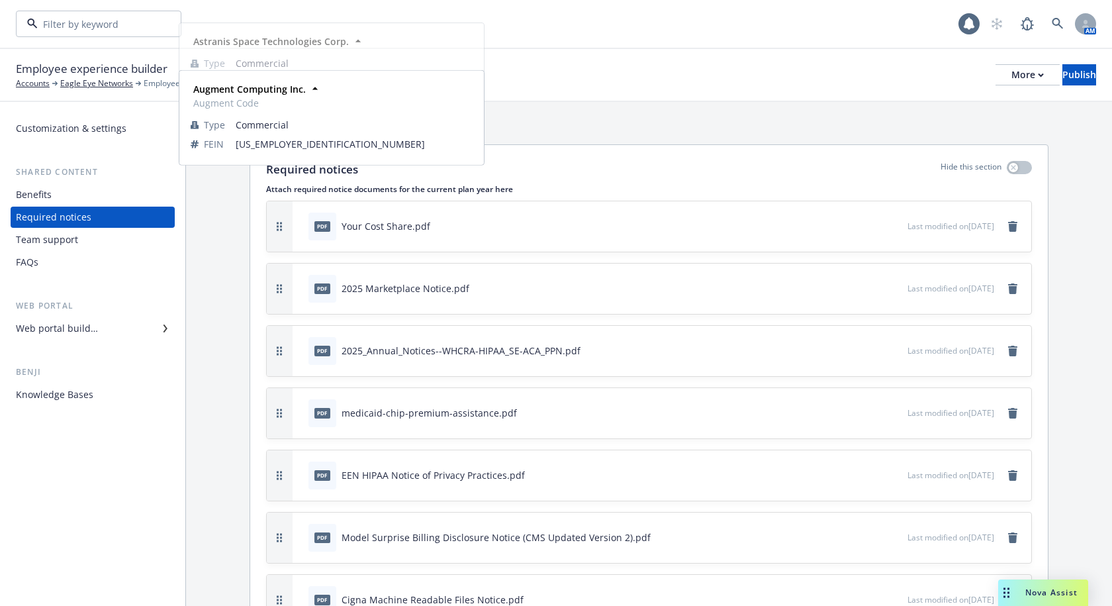 This screenshot has width=1112, height=606. Describe the element at coordinates (93, 217) in the screenshot. I see `a: Required notices` at that location.